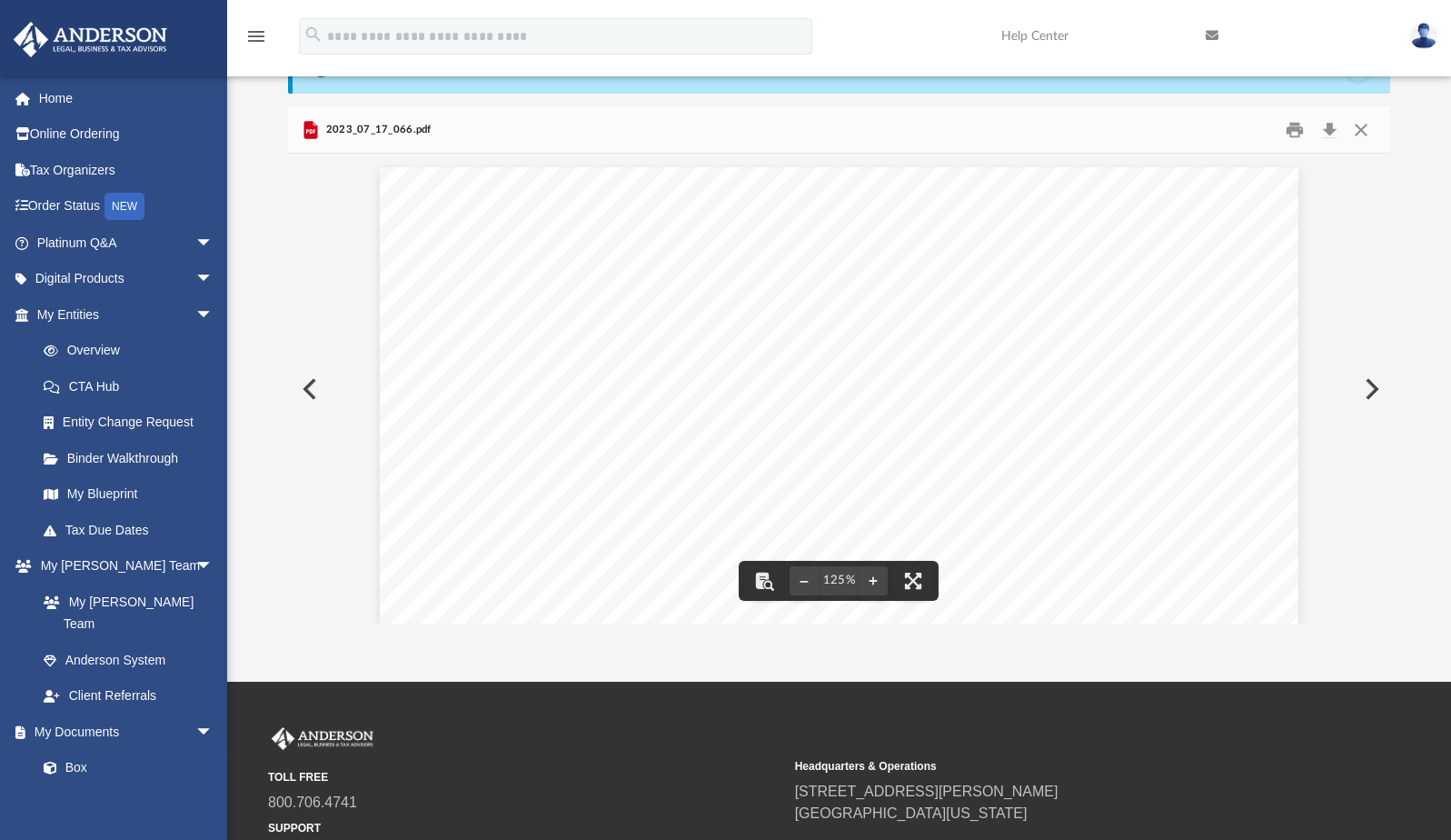 The height and width of the screenshot is (840, 1451). What do you see at coordinates (376, 130) in the screenshot?
I see `span: 2023_07_17_066.pdf` at bounding box center [376, 130].